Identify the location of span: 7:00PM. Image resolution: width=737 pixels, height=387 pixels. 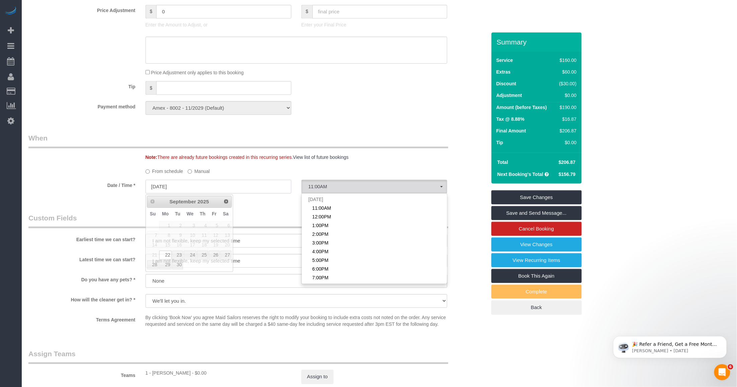
(320, 278).